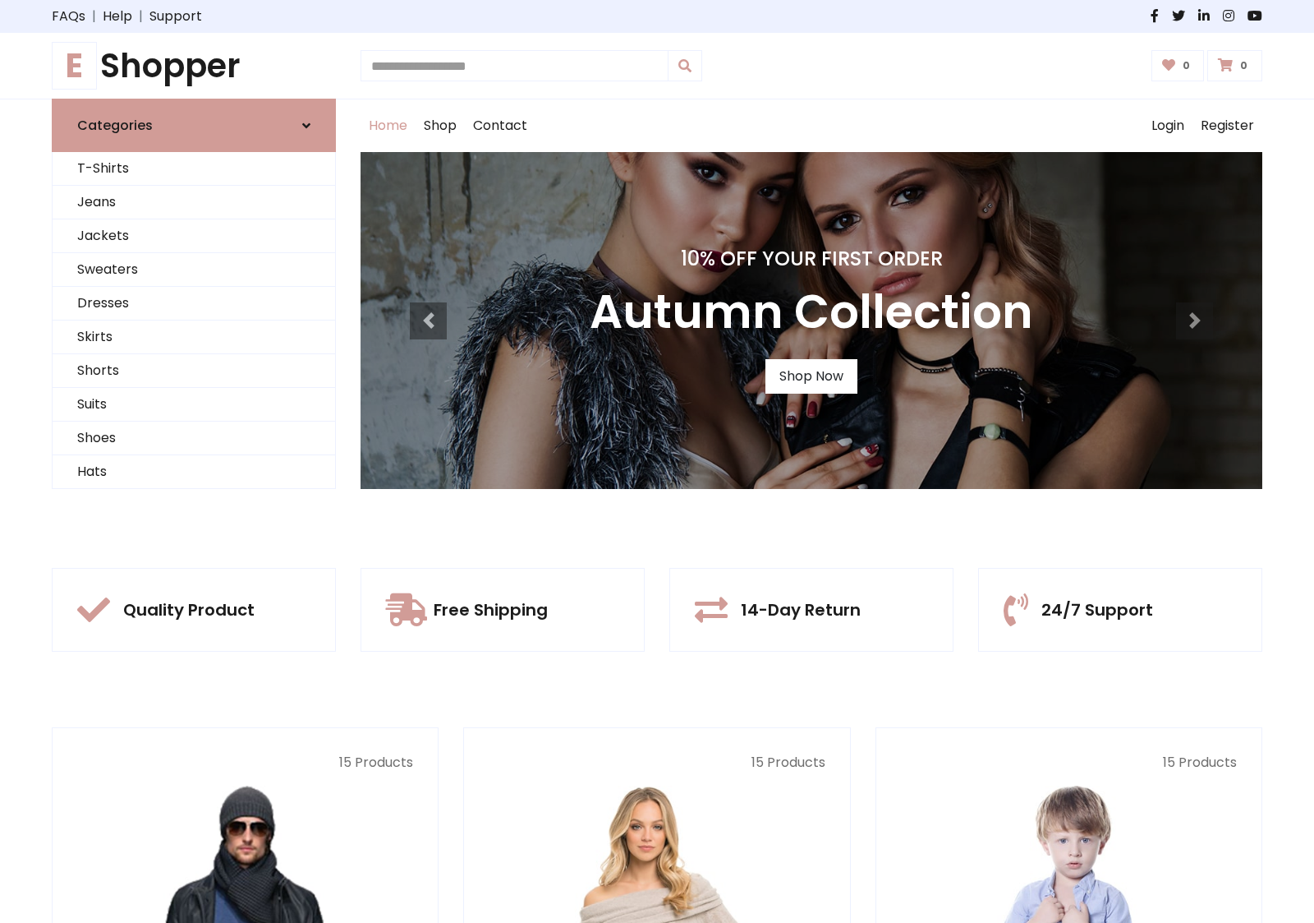 This screenshot has width=1314, height=923. What do you see at coordinates (388, 126) in the screenshot?
I see `a: Home` at bounding box center [388, 126].